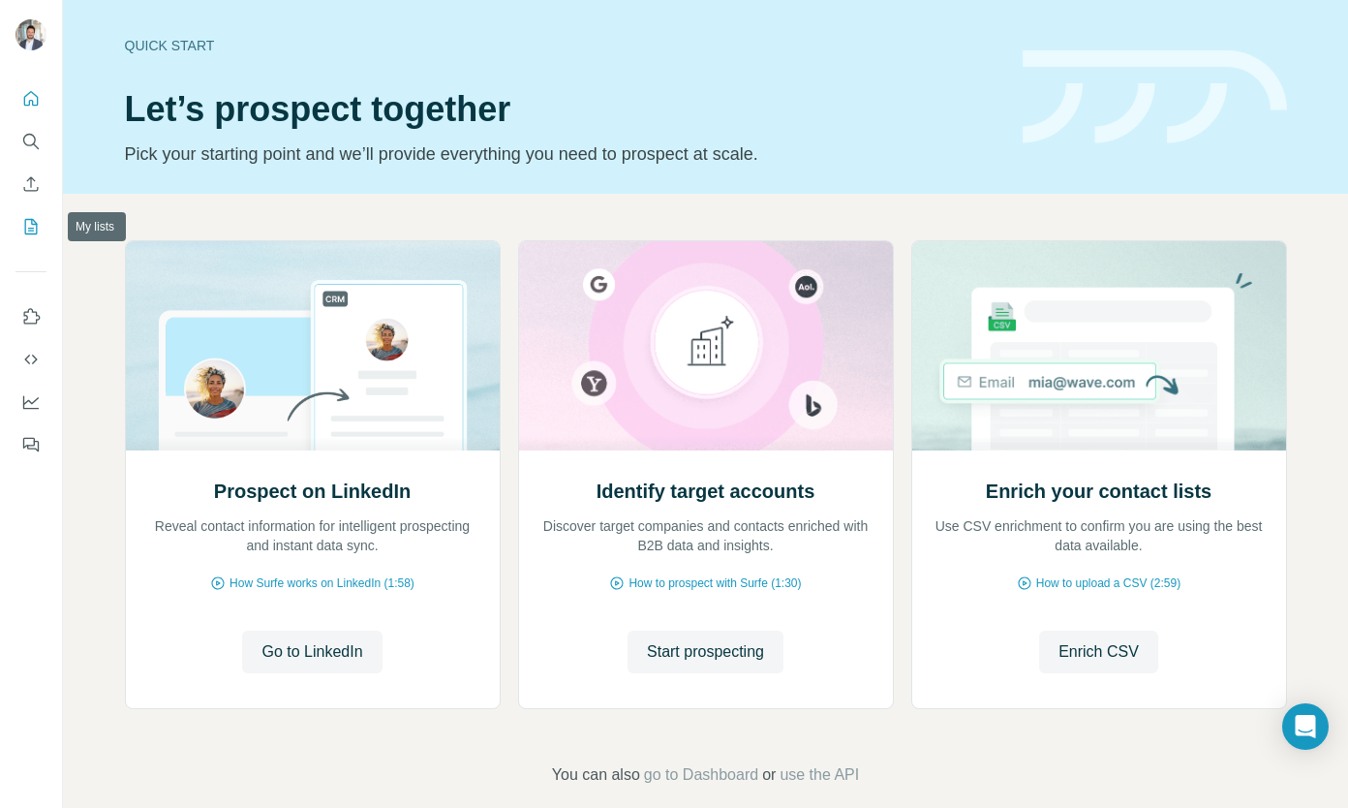 The image size is (1348, 808). What do you see at coordinates (715, 583) in the screenshot?
I see `span: How to prospect with Surfe (1:30)` at bounding box center [715, 583].